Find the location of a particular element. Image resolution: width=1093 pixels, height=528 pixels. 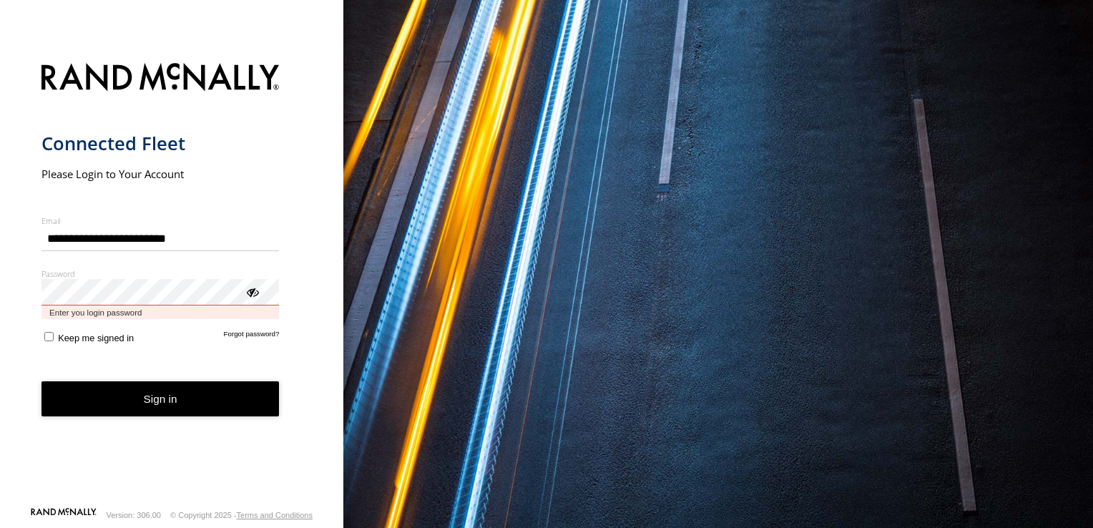

form: main is located at coordinates (172, 280).